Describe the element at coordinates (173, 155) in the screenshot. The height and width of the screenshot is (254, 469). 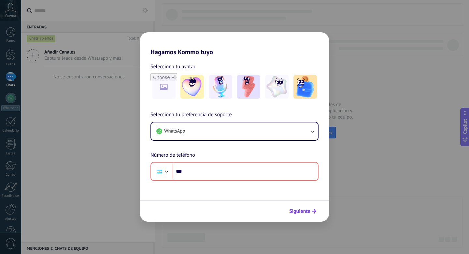
I see `span: Número de teléfono` at that location.